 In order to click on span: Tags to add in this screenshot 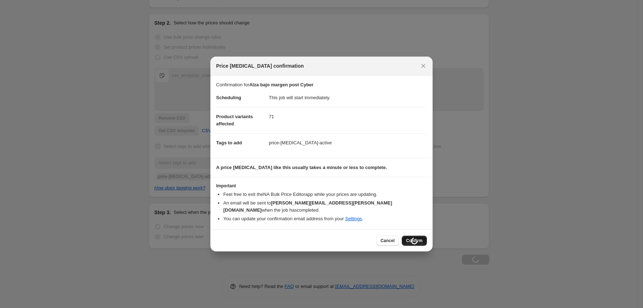, I will do `click(229, 143)`.